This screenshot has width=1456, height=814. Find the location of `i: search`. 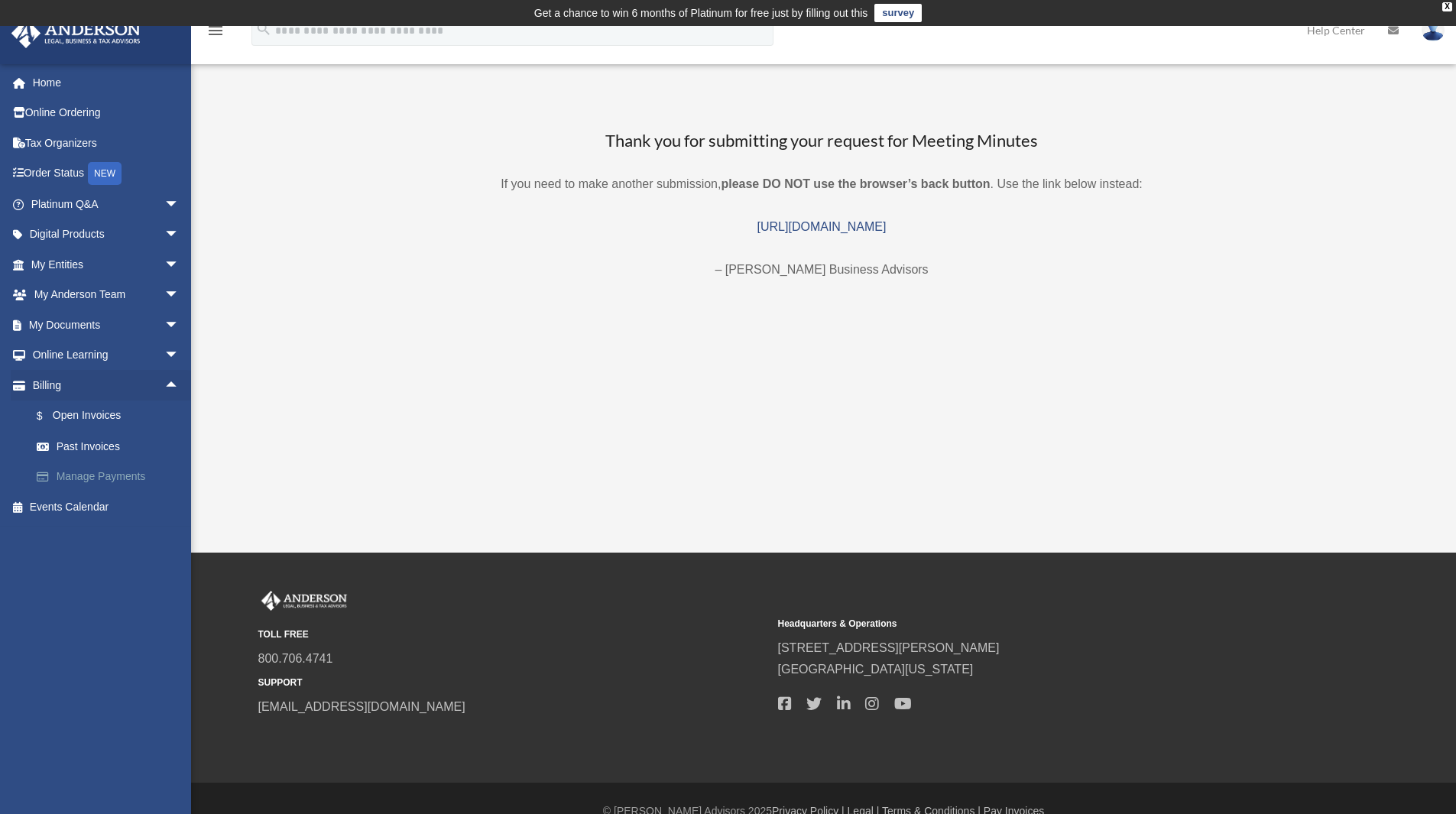

i: search is located at coordinates (263, 29).